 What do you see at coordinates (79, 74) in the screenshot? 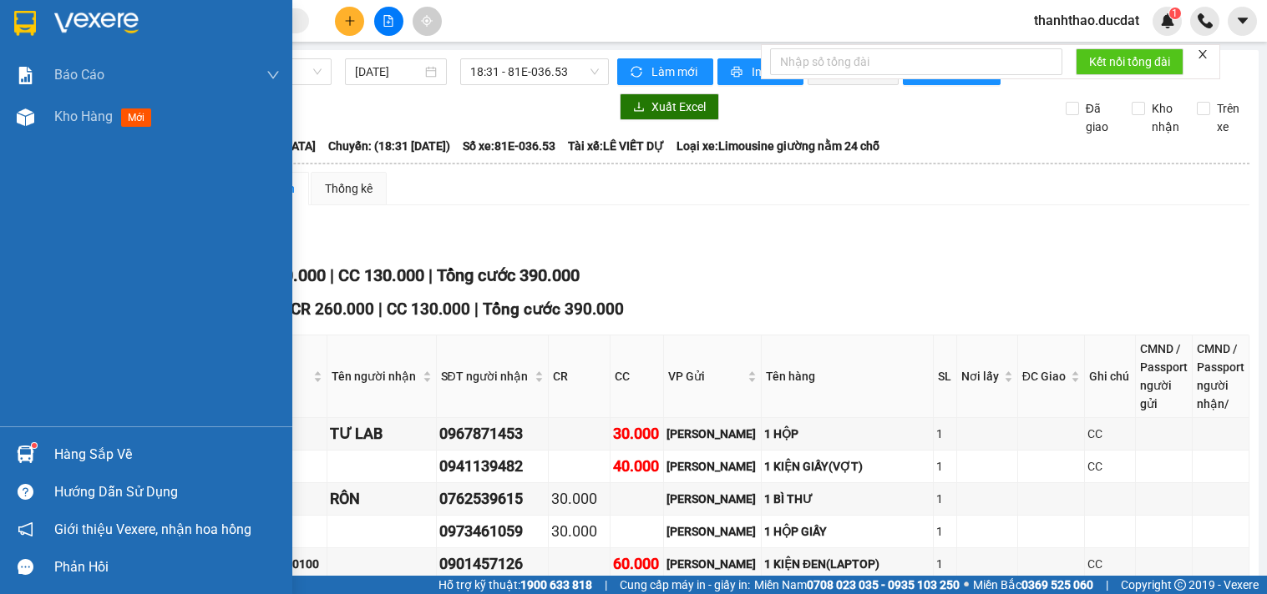
I see `span: Báo cáo` at bounding box center [79, 74].